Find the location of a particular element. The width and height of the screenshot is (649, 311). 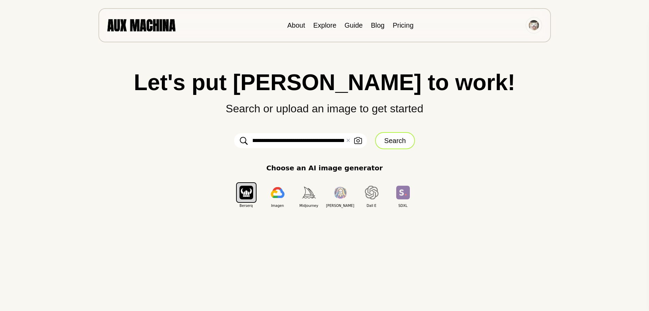

span: Berserq is located at coordinates (246, 205).